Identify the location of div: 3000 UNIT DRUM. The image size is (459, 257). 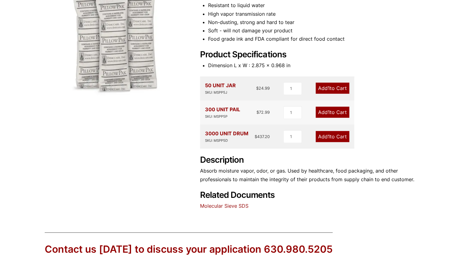
(226, 136).